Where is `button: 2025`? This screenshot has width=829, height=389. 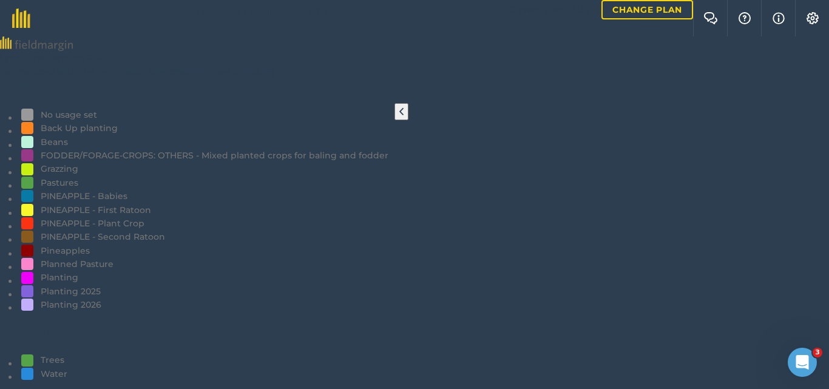 button: 2025 is located at coordinates (320, 18).